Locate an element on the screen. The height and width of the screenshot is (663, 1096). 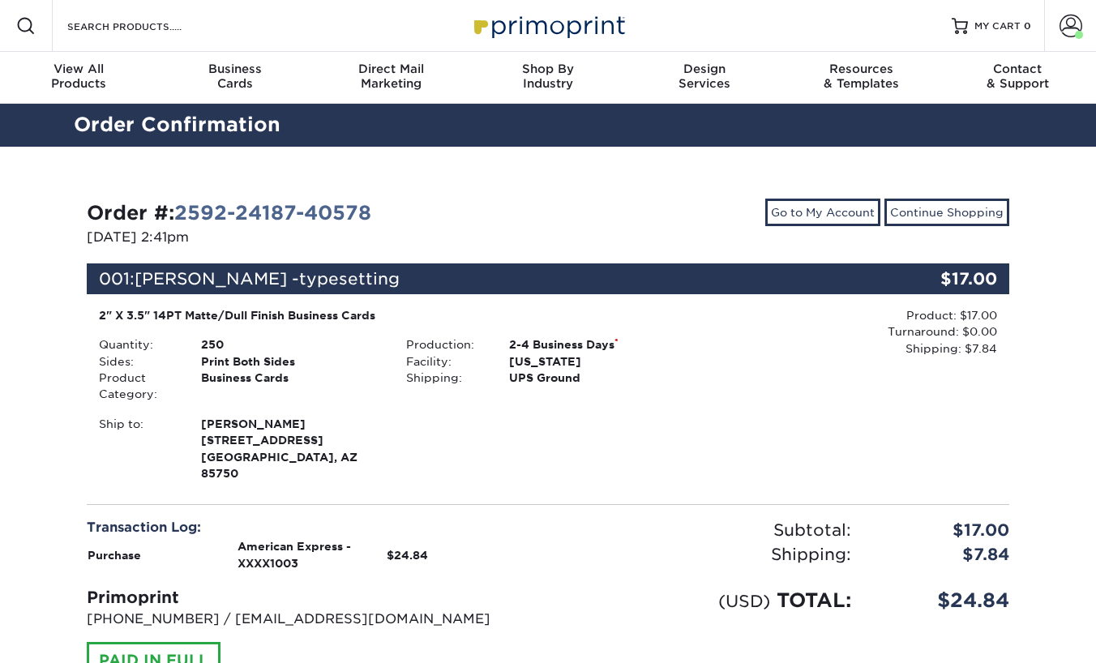
small: (USD) is located at coordinates (744, 601).